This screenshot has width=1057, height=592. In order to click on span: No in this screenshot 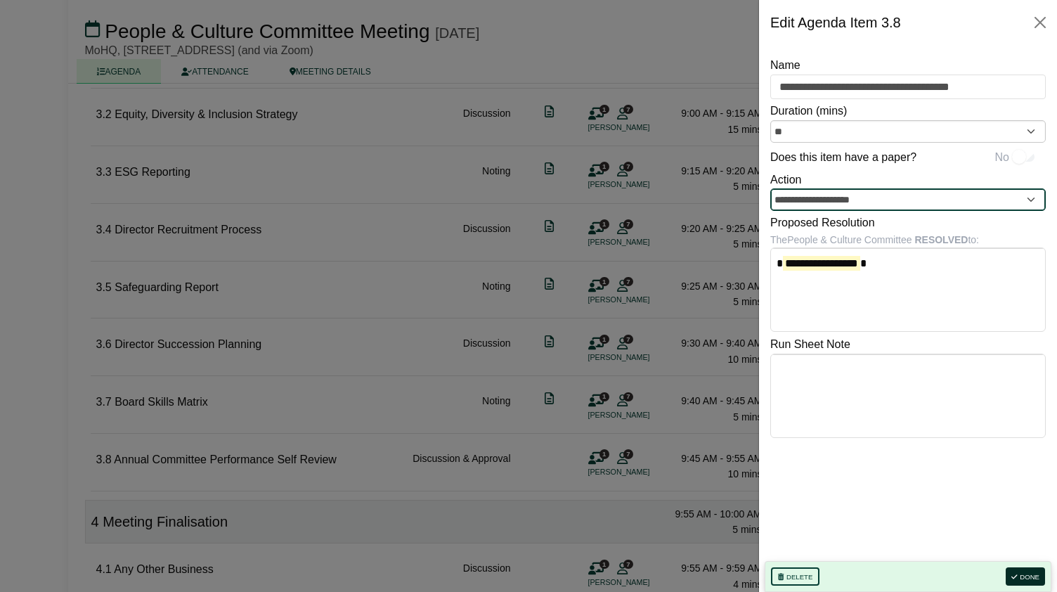, I will do `click(1002, 157)`.